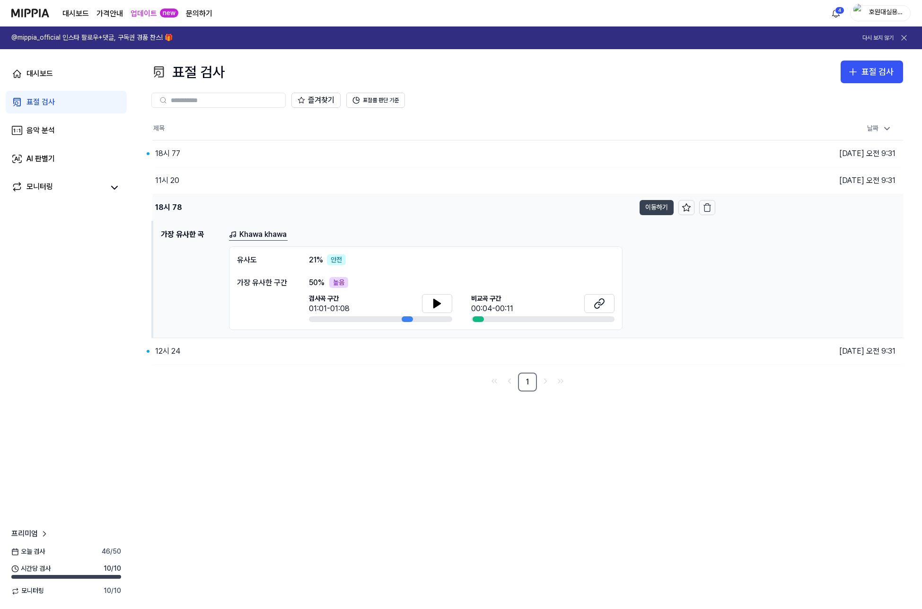 The image size is (922, 609). I want to click on span: 21 %, so click(316, 260).